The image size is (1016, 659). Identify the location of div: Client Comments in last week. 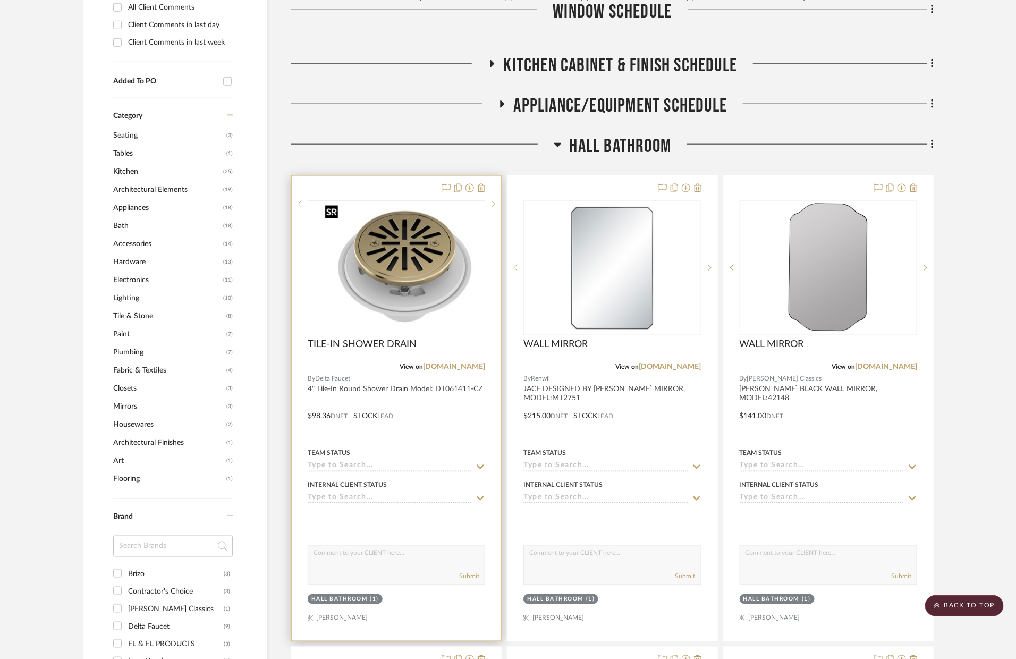
(179, 43).